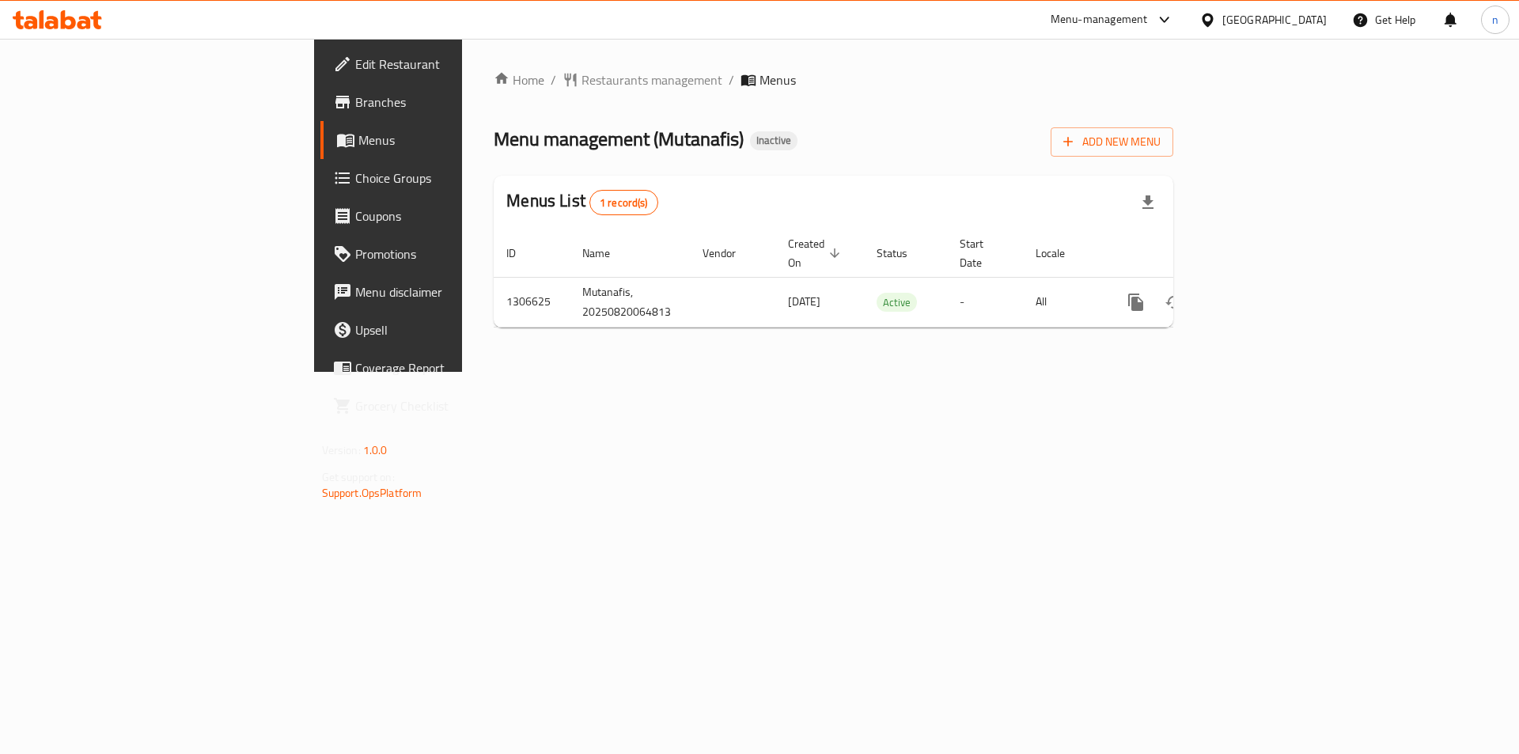  What do you see at coordinates (816, 253) in the screenshot?
I see `span: Created On` at bounding box center [816, 253].